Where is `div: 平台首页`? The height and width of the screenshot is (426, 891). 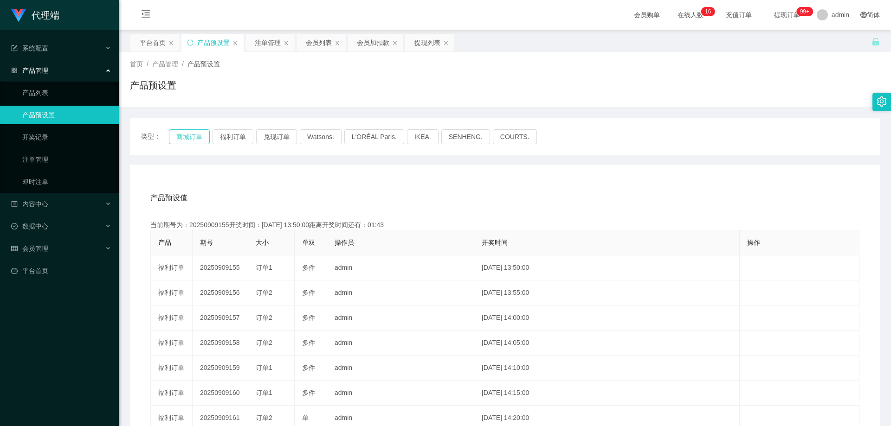
div: 平台首页 is located at coordinates (153, 43).